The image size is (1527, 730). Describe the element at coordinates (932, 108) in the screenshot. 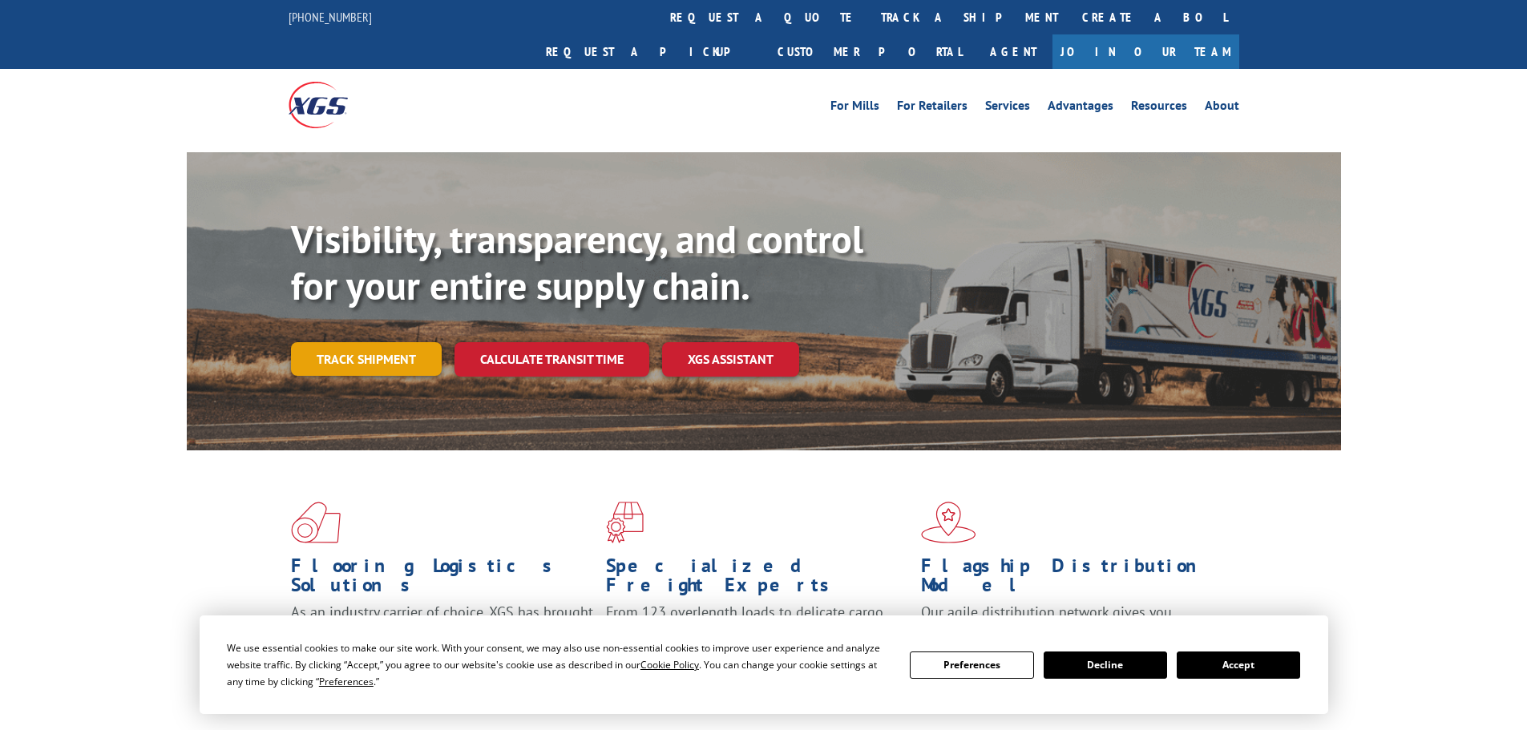

I see `a: For Retailers` at that location.